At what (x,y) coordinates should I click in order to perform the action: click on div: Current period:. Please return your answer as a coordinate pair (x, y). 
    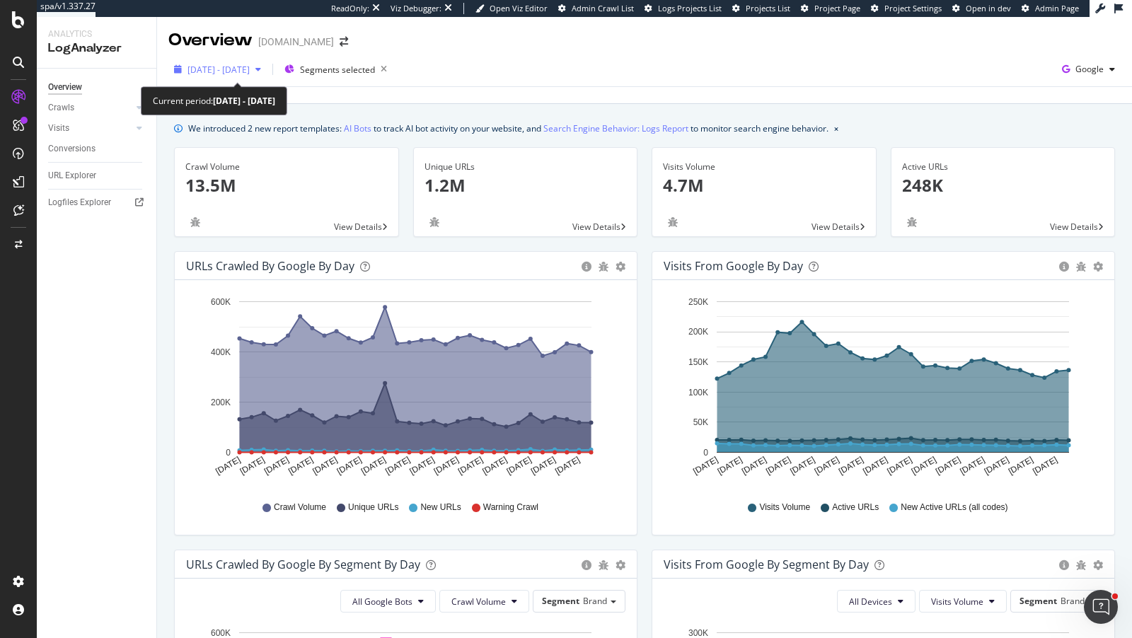
    Looking at the image, I should click on (214, 100).